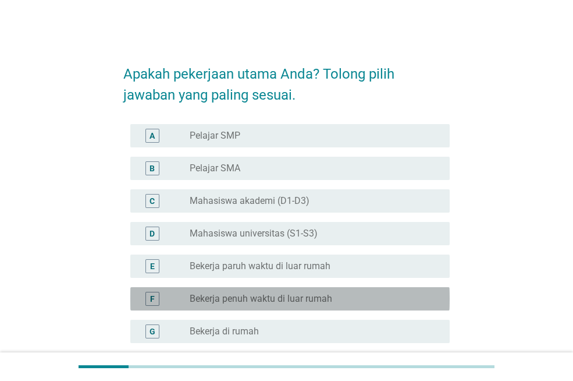 The image size is (573, 381). I want to click on div: B, so click(152, 168).